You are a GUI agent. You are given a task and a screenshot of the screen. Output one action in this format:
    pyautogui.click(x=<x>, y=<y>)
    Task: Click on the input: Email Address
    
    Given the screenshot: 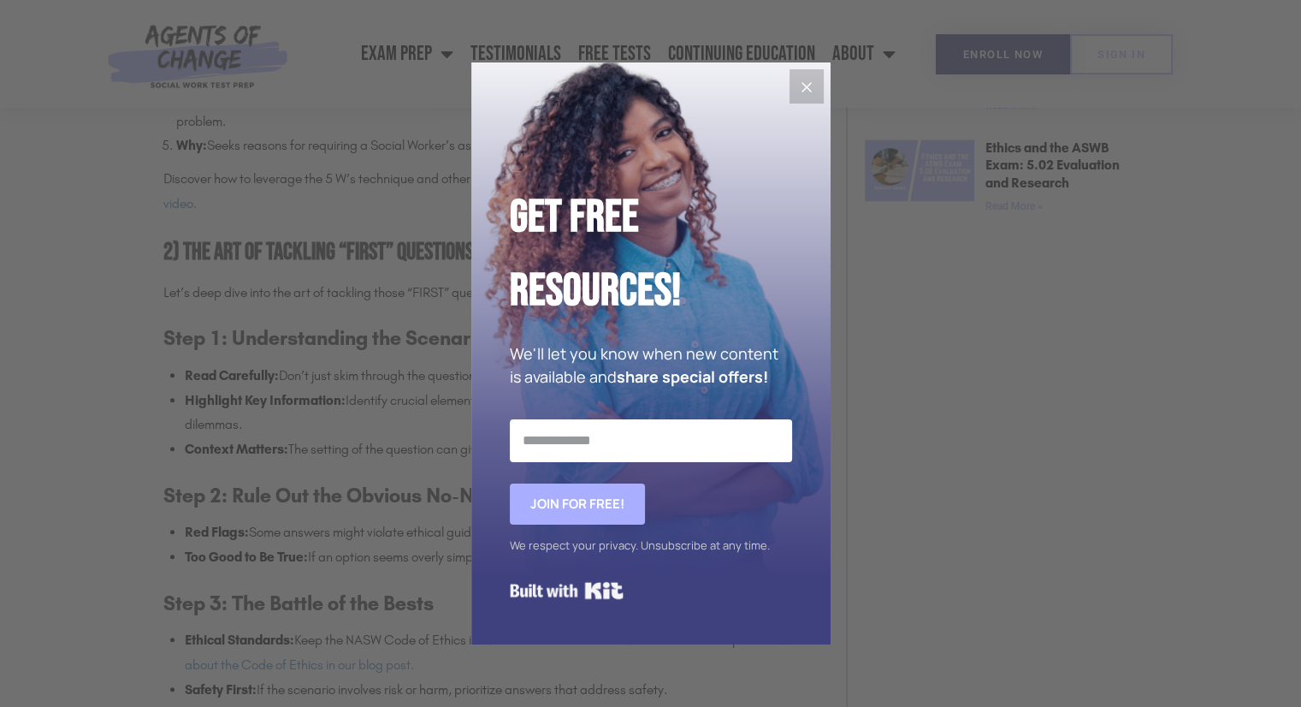 What is the action you would take?
    pyautogui.click(x=651, y=441)
    